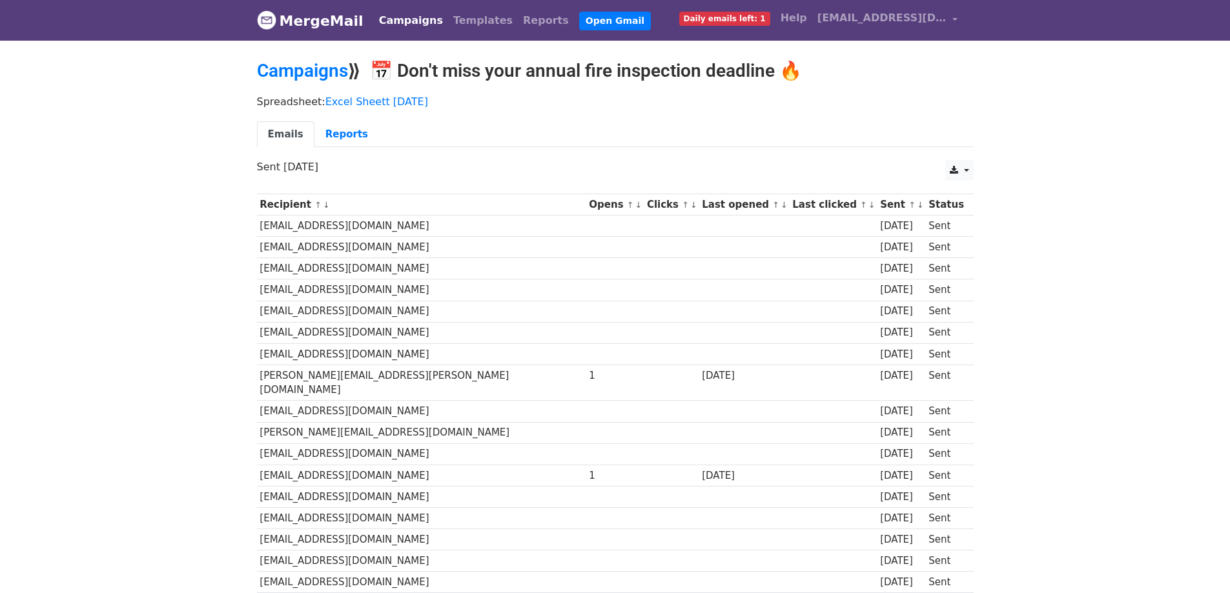  What do you see at coordinates (724, 18) in the screenshot?
I see `a: Daily emails left: 1` at bounding box center [724, 18].